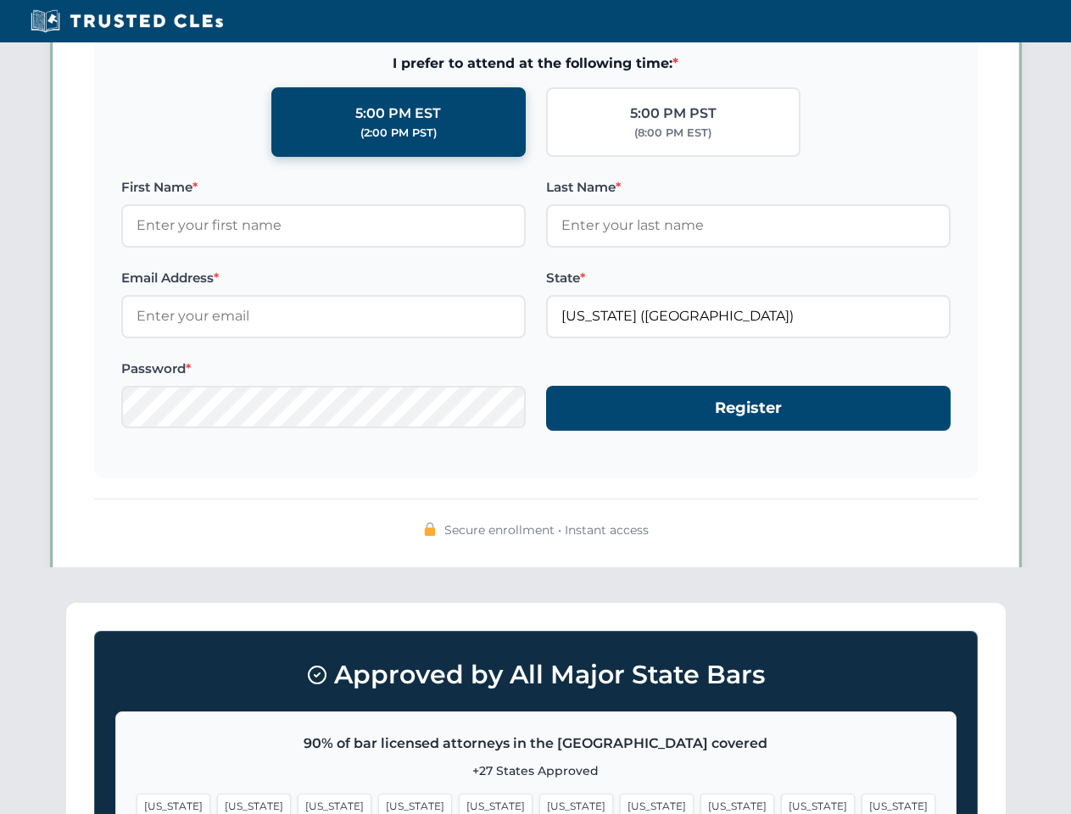 The width and height of the screenshot is (1071, 814). I want to click on input: Enter your email, so click(323, 316).